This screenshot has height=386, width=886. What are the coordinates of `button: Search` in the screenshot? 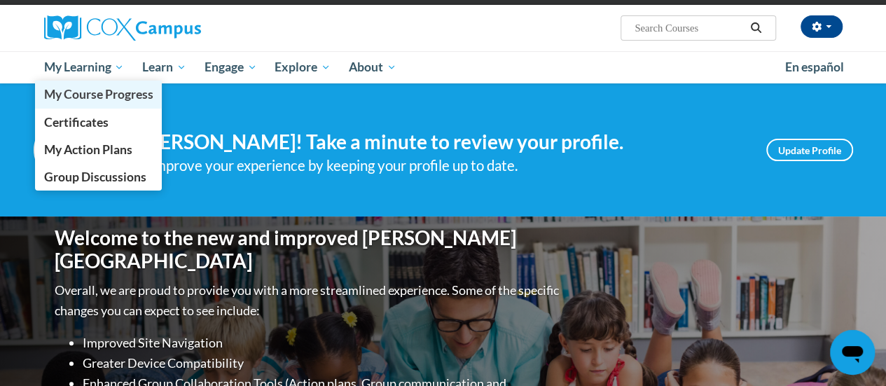 It's located at (756, 28).